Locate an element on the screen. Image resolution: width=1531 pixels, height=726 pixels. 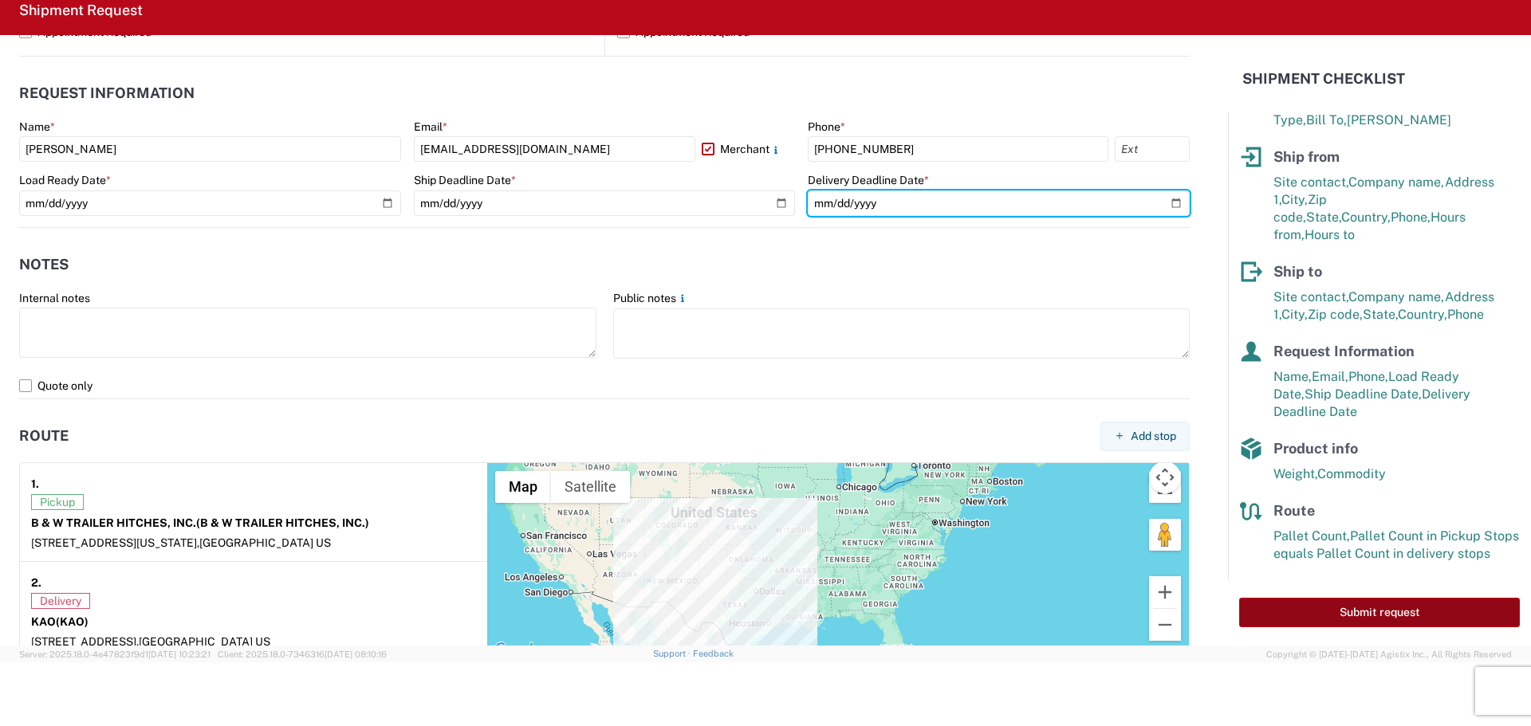
strong: 1. is located at coordinates (35, 484).